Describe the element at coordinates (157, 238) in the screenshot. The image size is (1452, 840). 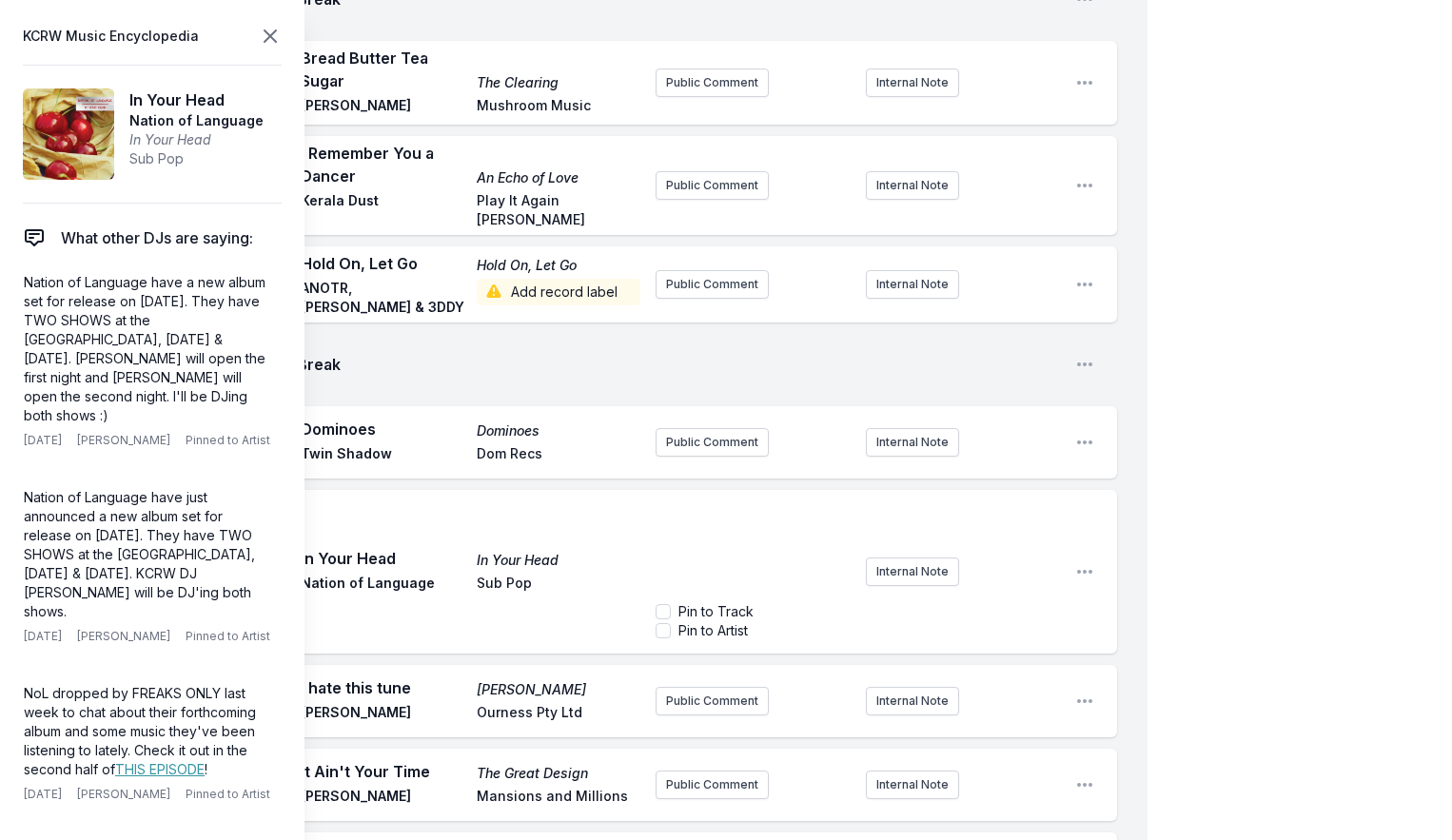
I see `span: What other DJs are saying:` at that location.